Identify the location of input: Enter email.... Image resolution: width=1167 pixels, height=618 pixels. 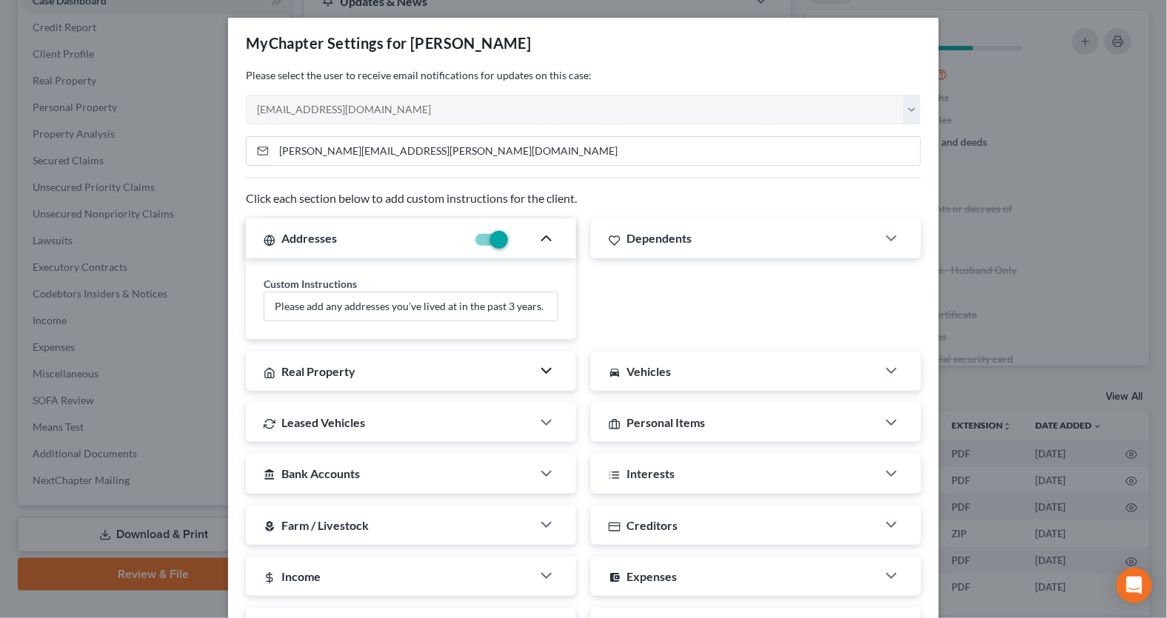
(597, 151).